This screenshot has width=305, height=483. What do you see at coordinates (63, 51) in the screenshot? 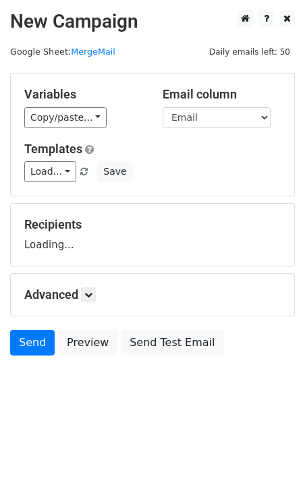
I see `small: Google Sheet:` at bounding box center [63, 51].